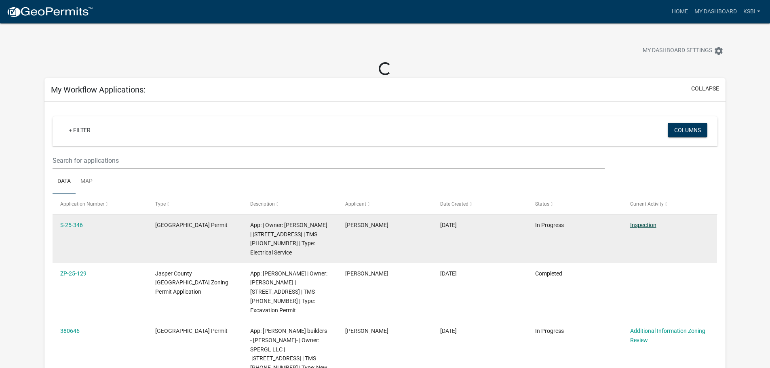  Describe the element at coordinates (643, 225) in the screenshot. I see `a: Inspection` at that location.